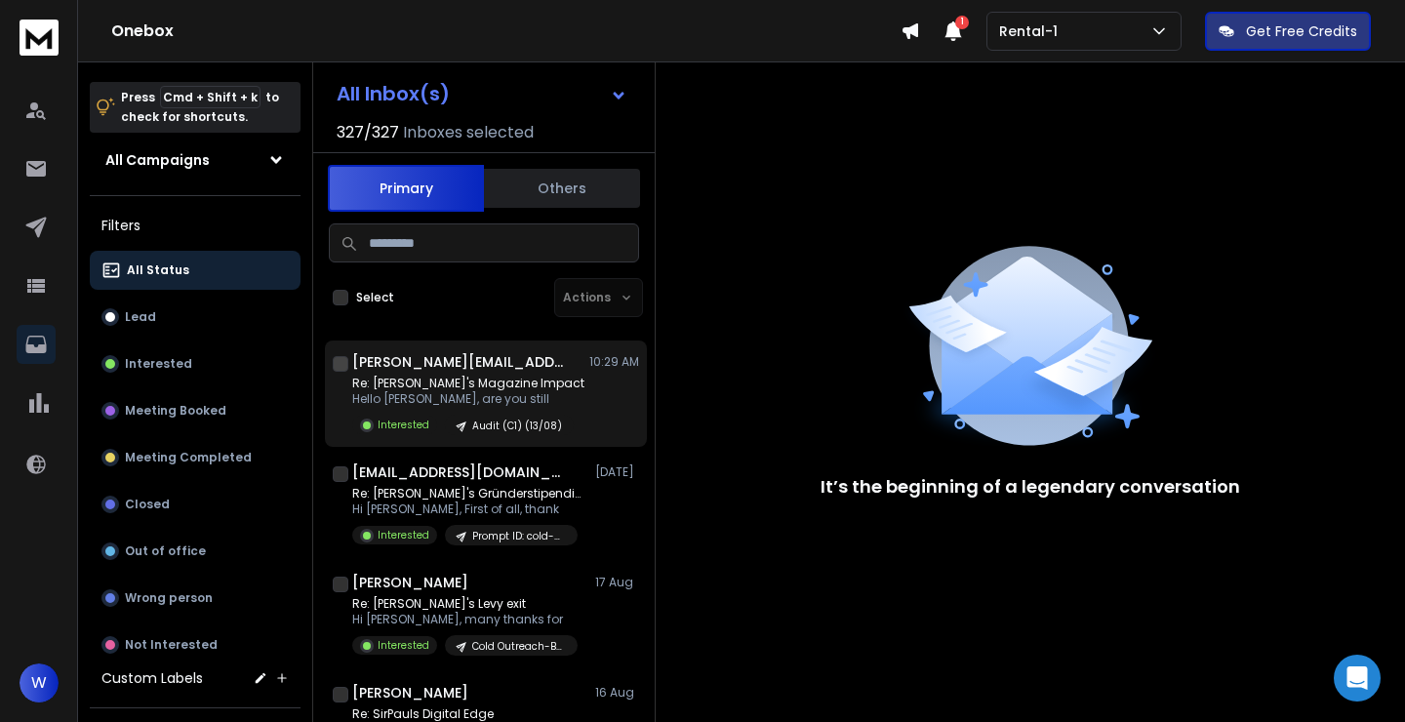 The width and height of the screenshot is (1405, 722). I want to click on button: Primary, so click(406, 188).